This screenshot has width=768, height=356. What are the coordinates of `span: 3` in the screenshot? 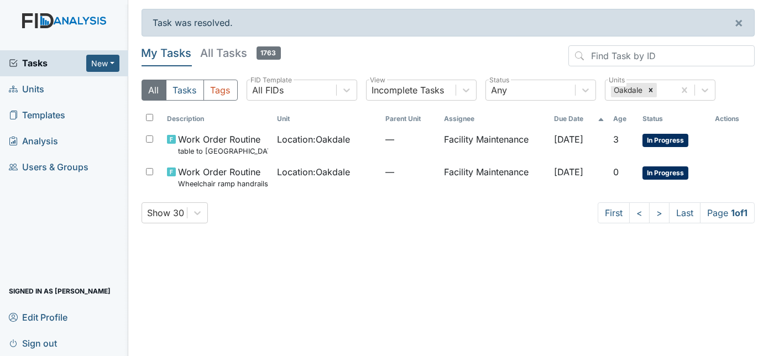 It's located at (616, 139).